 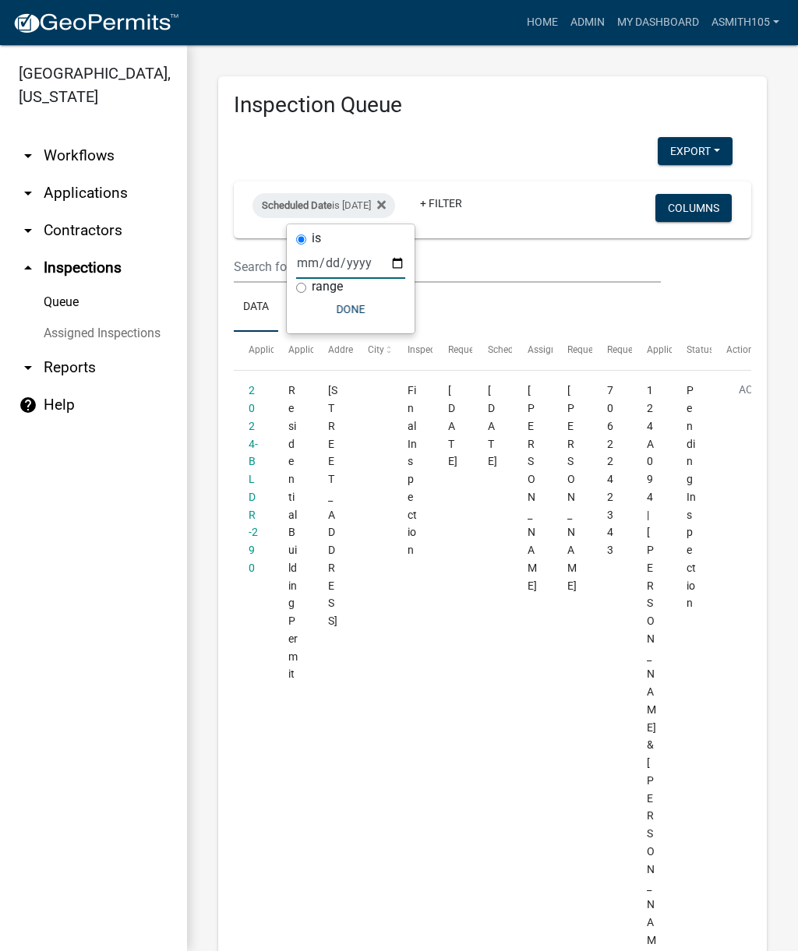 What do you see at coordinates (372, 350) in the screenshot?
I see `datatable-header-cell: City` at bounding box center [372, 350].